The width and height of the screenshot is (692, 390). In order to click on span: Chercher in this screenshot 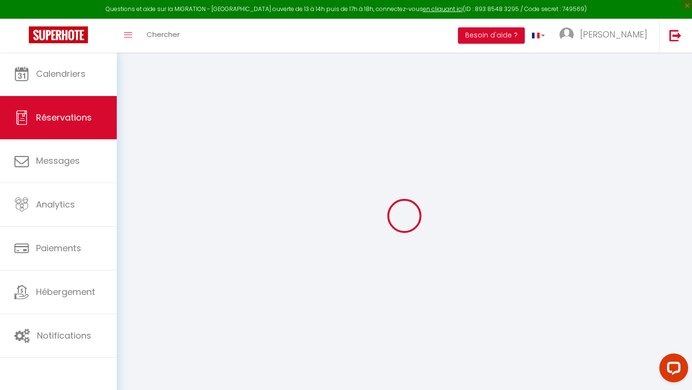, I will do `click(163, 34)`.